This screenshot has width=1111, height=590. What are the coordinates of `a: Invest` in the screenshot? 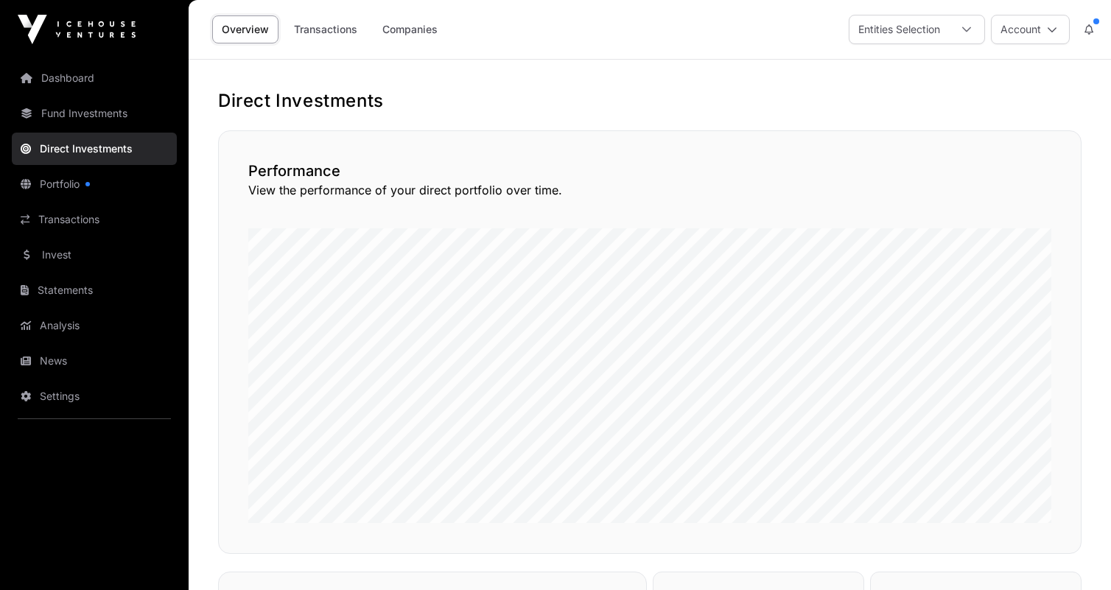 It's located at (94, 255).